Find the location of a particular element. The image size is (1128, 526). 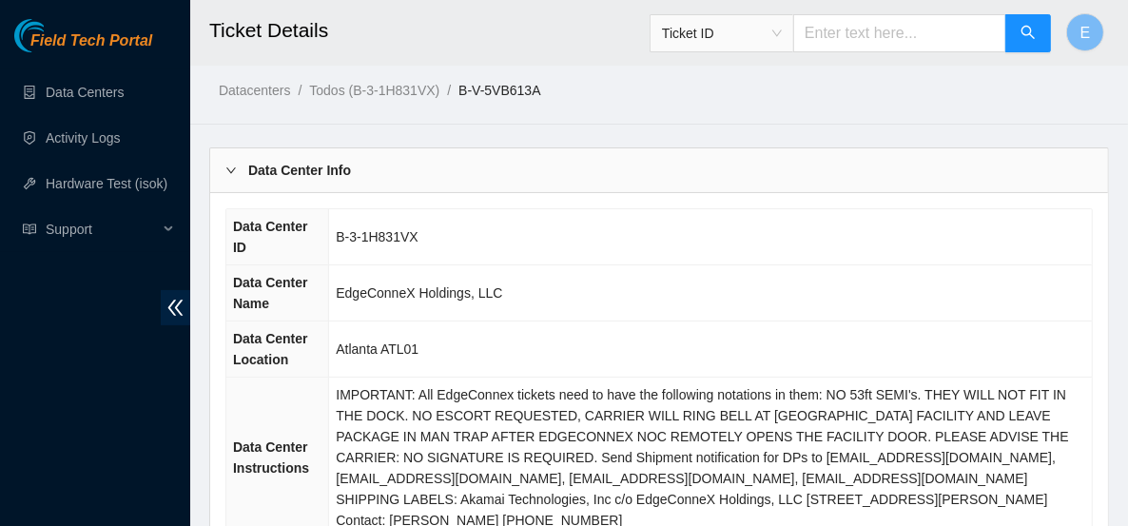

a: Datacenters is located at coordinates (254, 90).